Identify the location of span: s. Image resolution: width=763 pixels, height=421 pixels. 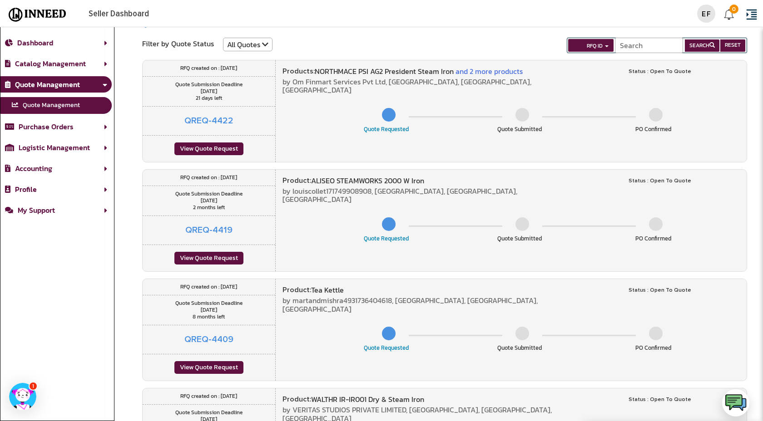
(312, 71).